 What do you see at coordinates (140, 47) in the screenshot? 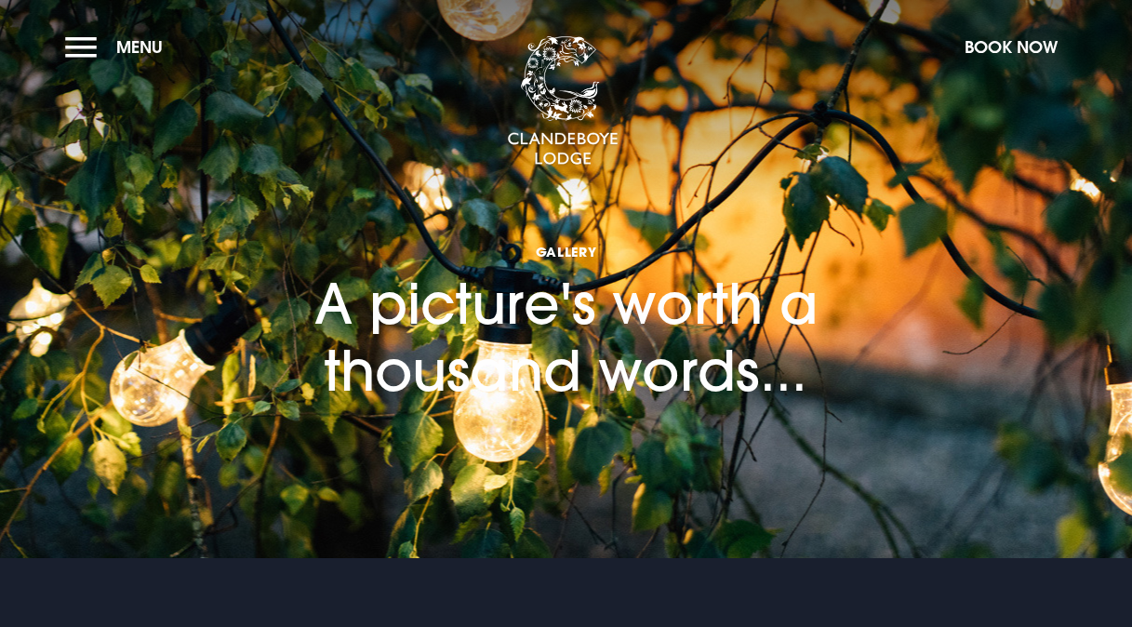
I see `span: Menu` at bounding box center [140, 47].